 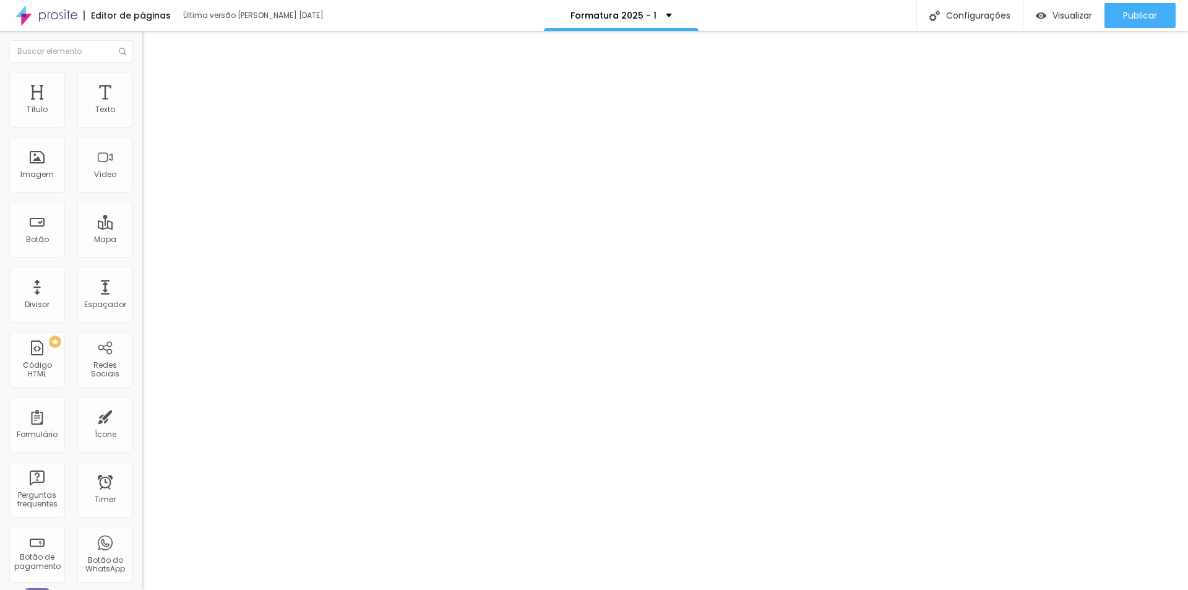 I want to click on button: Visualizar, so click(x=1063, y=15).